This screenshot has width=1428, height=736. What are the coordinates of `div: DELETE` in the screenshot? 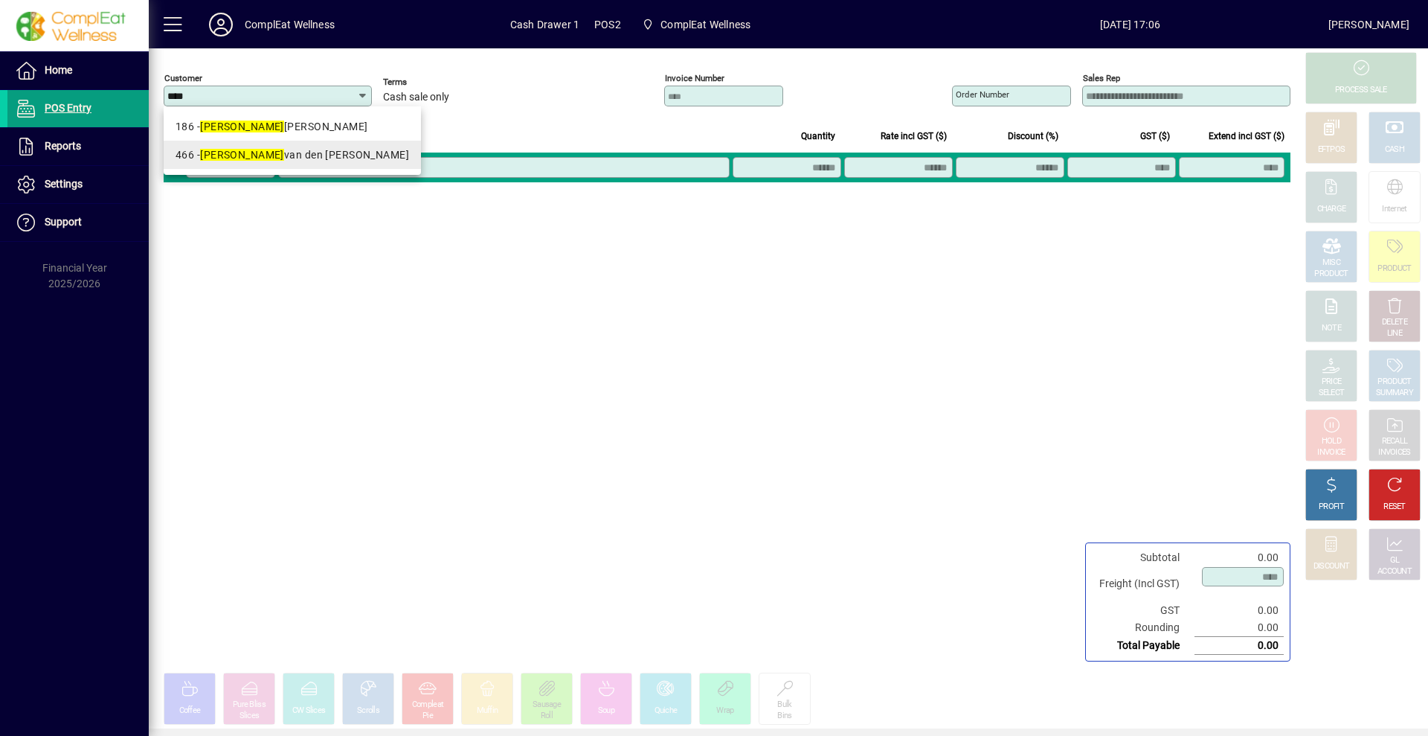 It's located at (1395, 322).